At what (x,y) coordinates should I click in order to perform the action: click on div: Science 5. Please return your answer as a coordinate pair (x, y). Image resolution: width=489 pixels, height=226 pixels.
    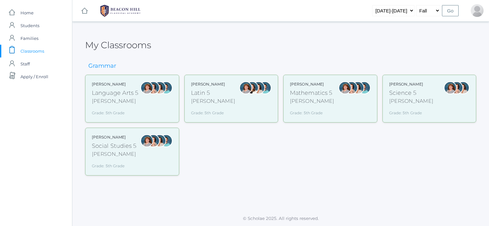
    Looking at the image, I should click on (411, 93).